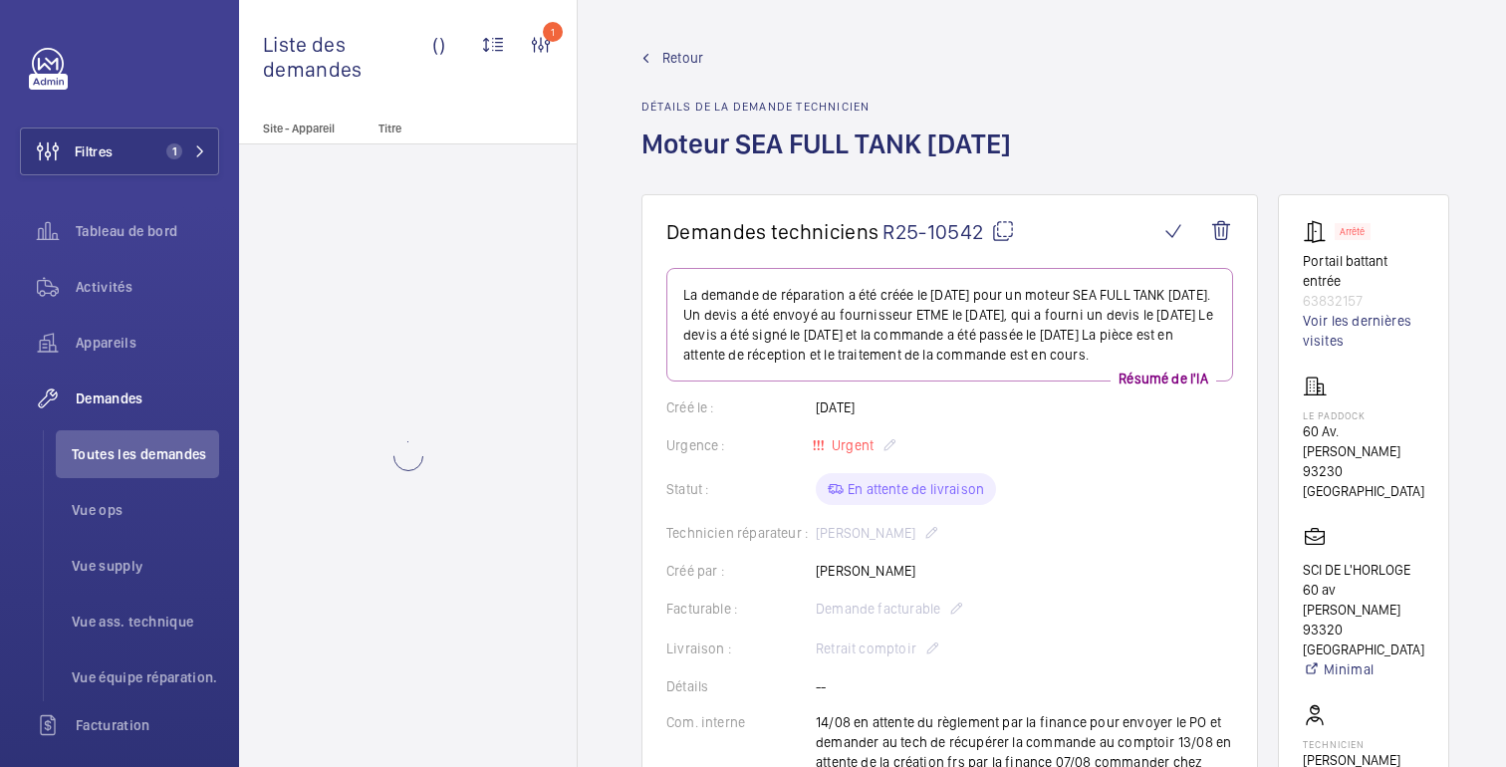 Image resolution: width=1506 pixels, height=767 pixels. Describe the element at coordinates (389, 128) in the screenshot. I see `font: Titre` at that location.